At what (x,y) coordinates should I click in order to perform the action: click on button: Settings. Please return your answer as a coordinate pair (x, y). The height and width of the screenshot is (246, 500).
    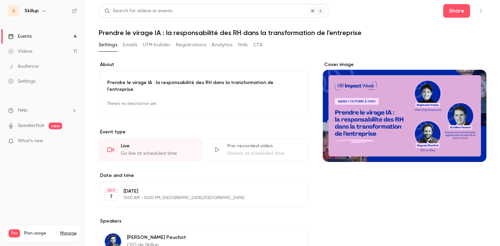
    Looking at the image, I should click on (108, 45).